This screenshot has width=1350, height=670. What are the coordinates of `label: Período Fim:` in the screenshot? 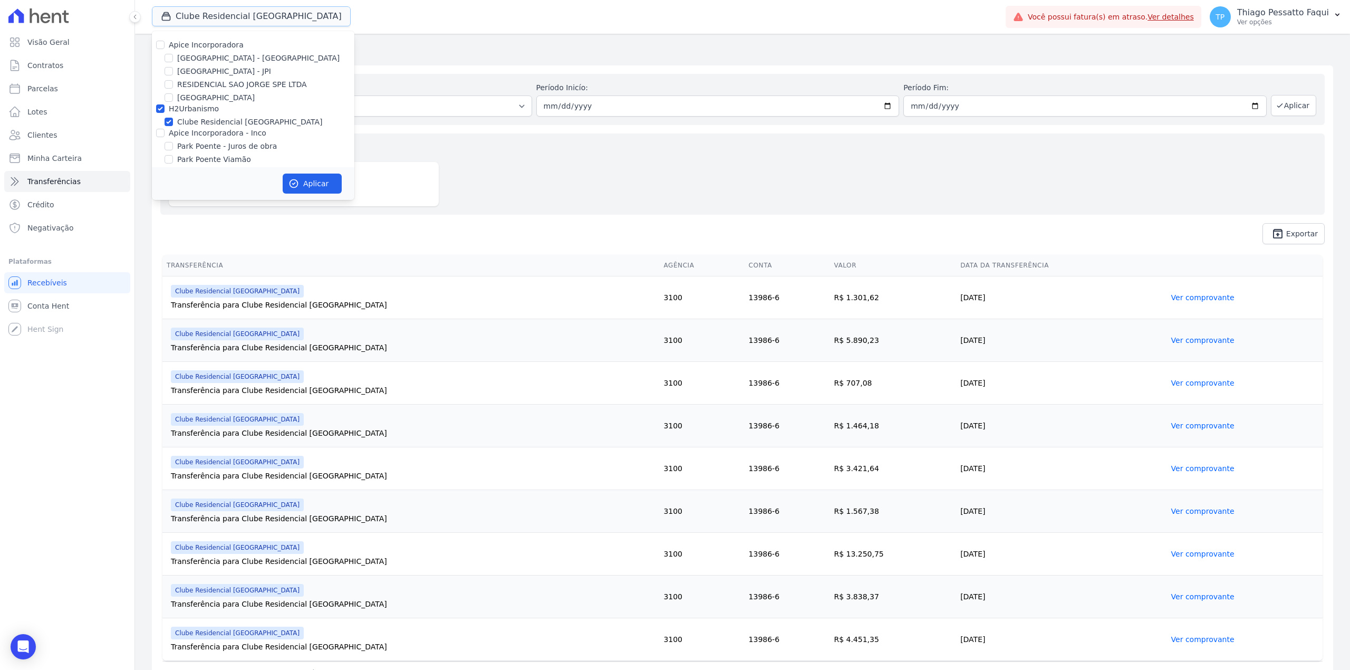 It's located at (1085, 88).